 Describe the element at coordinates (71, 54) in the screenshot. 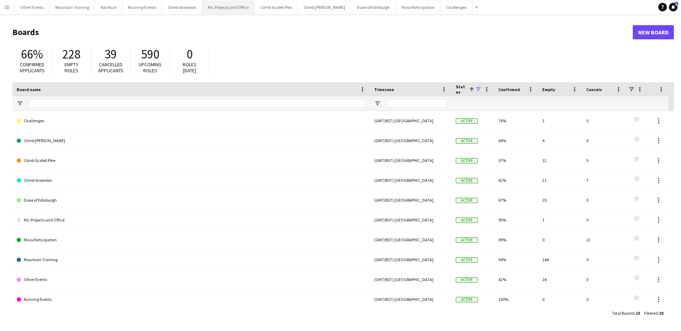

I see `span: 228` at that location.